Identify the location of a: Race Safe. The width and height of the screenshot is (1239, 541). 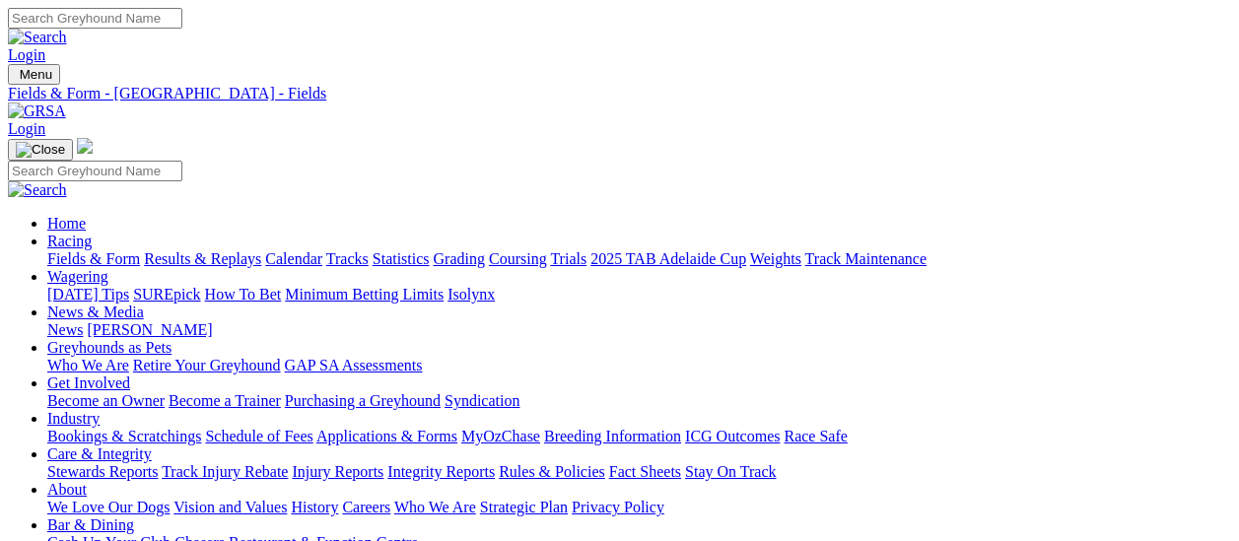
(815, 436).